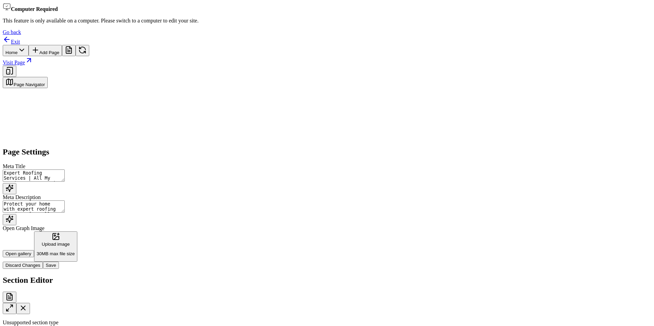 This screenshot has width=654, height=326. What do you see at coordinates (25, 82) in the screenshot?
I see `button: Page Navigator` at bounding box center [25, 82].